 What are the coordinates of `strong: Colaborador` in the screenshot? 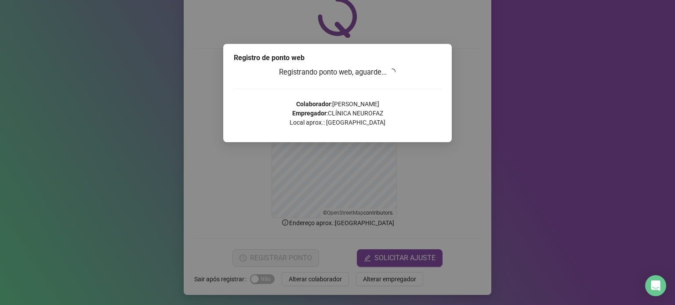 It's located at (313, 104).